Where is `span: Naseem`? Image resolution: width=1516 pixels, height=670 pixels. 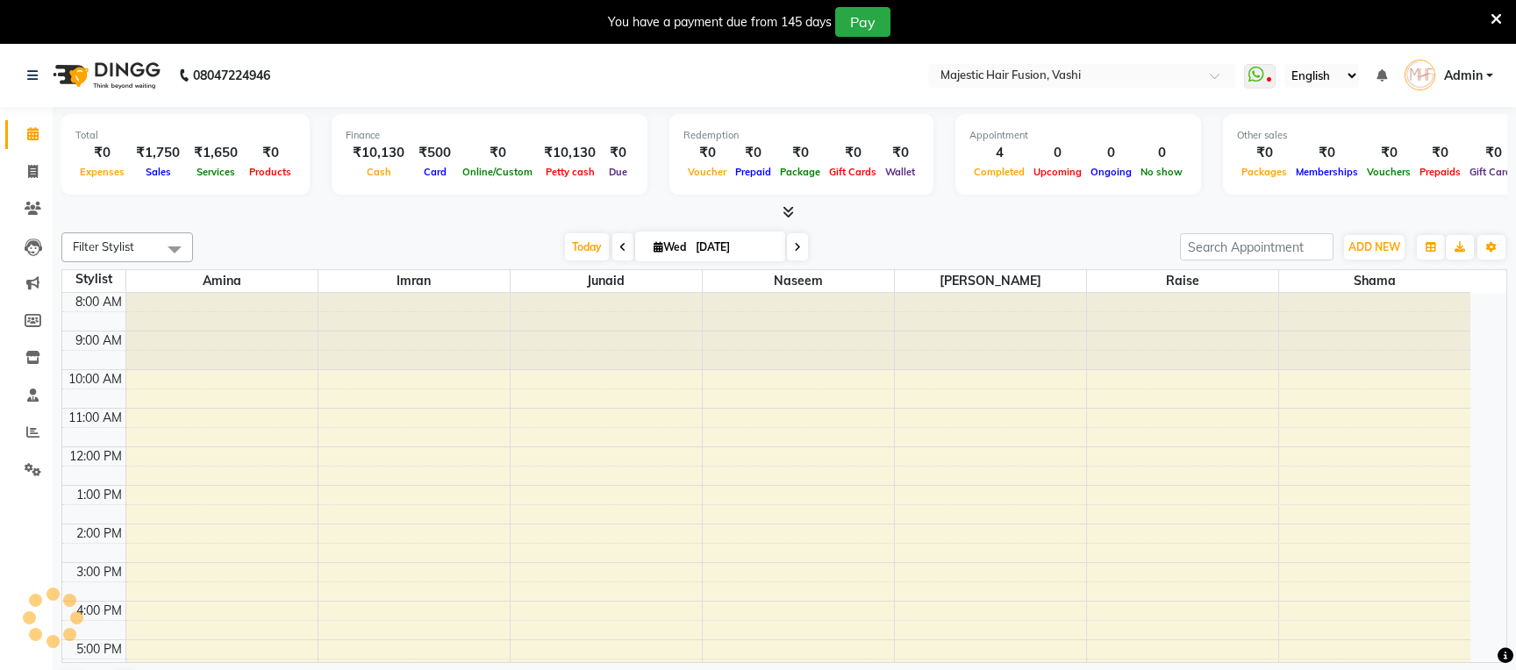 span: Naseem is located at coordinates (798, 281).